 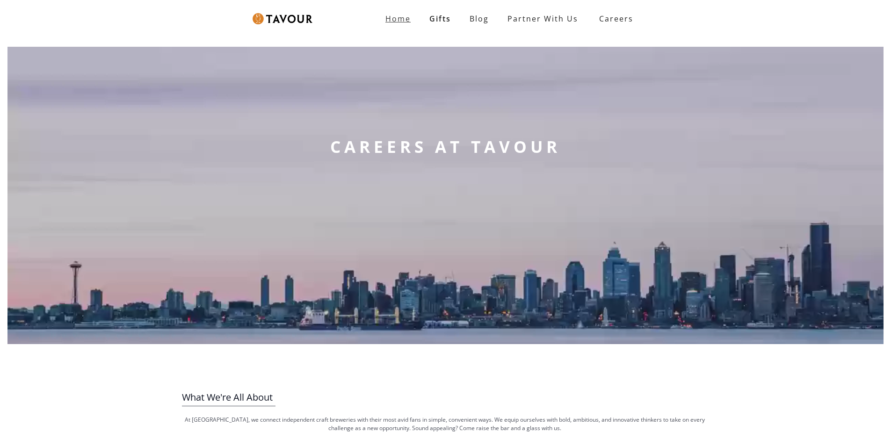 I want to click on strong: Home, so click(x=398, y=19).